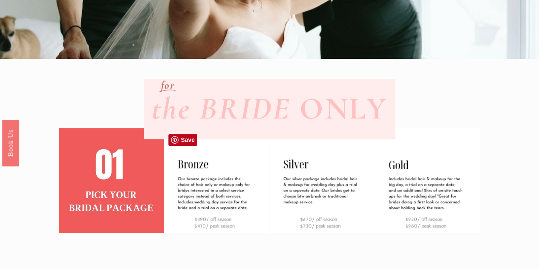 Image resolution: width=539 pixels, height=269 pixels. What do you see at coordinates (183, 140) in the screenshot?
I see `a: Pin it!` at bounding box center [183, 140].